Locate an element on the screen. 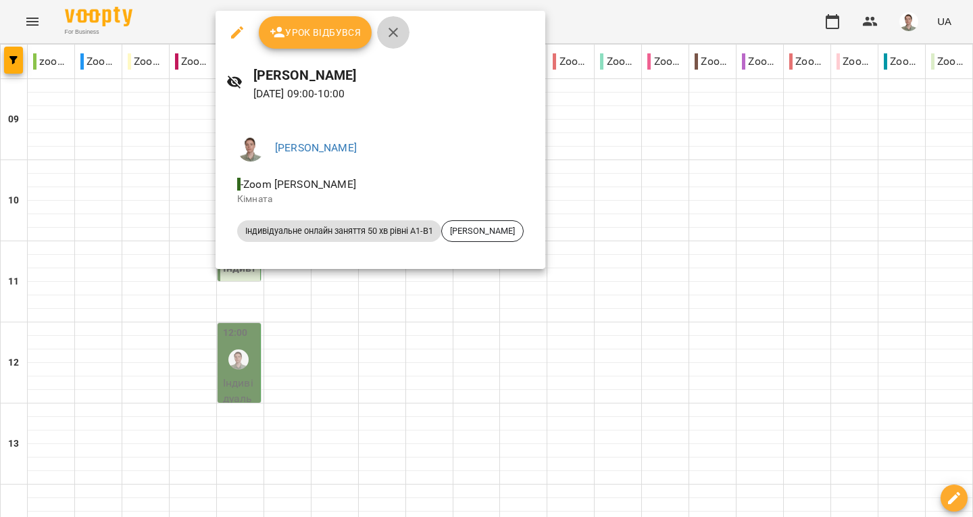  button: Урок відбувся is located at coordinates (316, 32).